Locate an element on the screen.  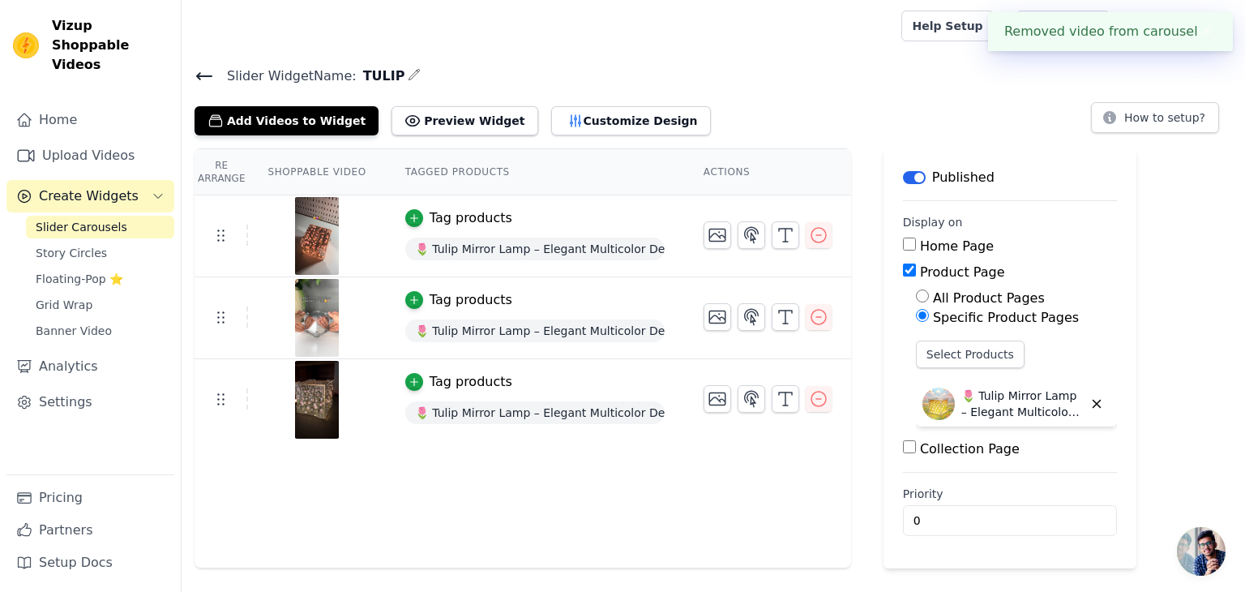
th: Shoppable Video is located at coordinates (316, 172).